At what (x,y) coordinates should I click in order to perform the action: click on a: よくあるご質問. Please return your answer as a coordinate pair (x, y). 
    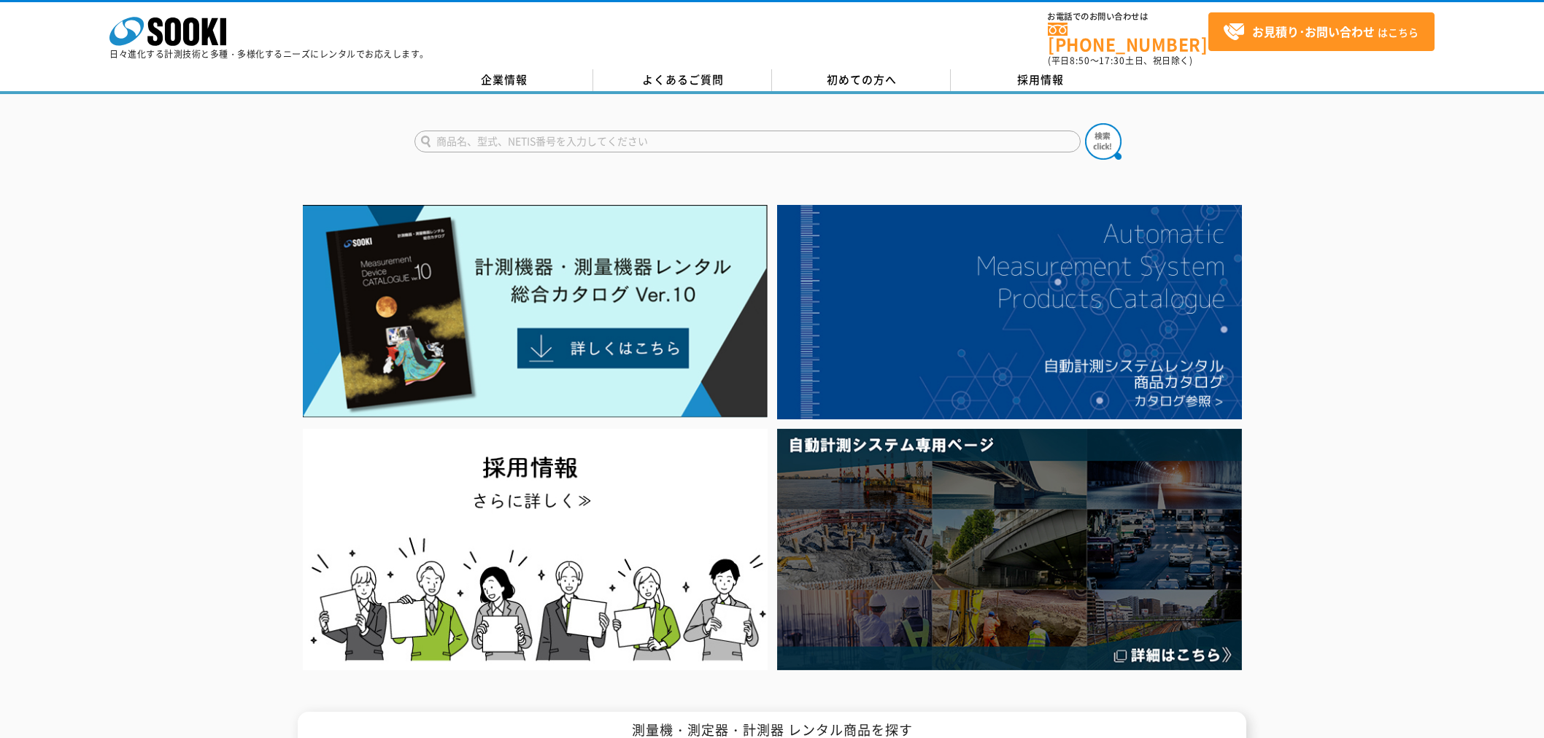
    Looking at the image, I should click on (682, 80).